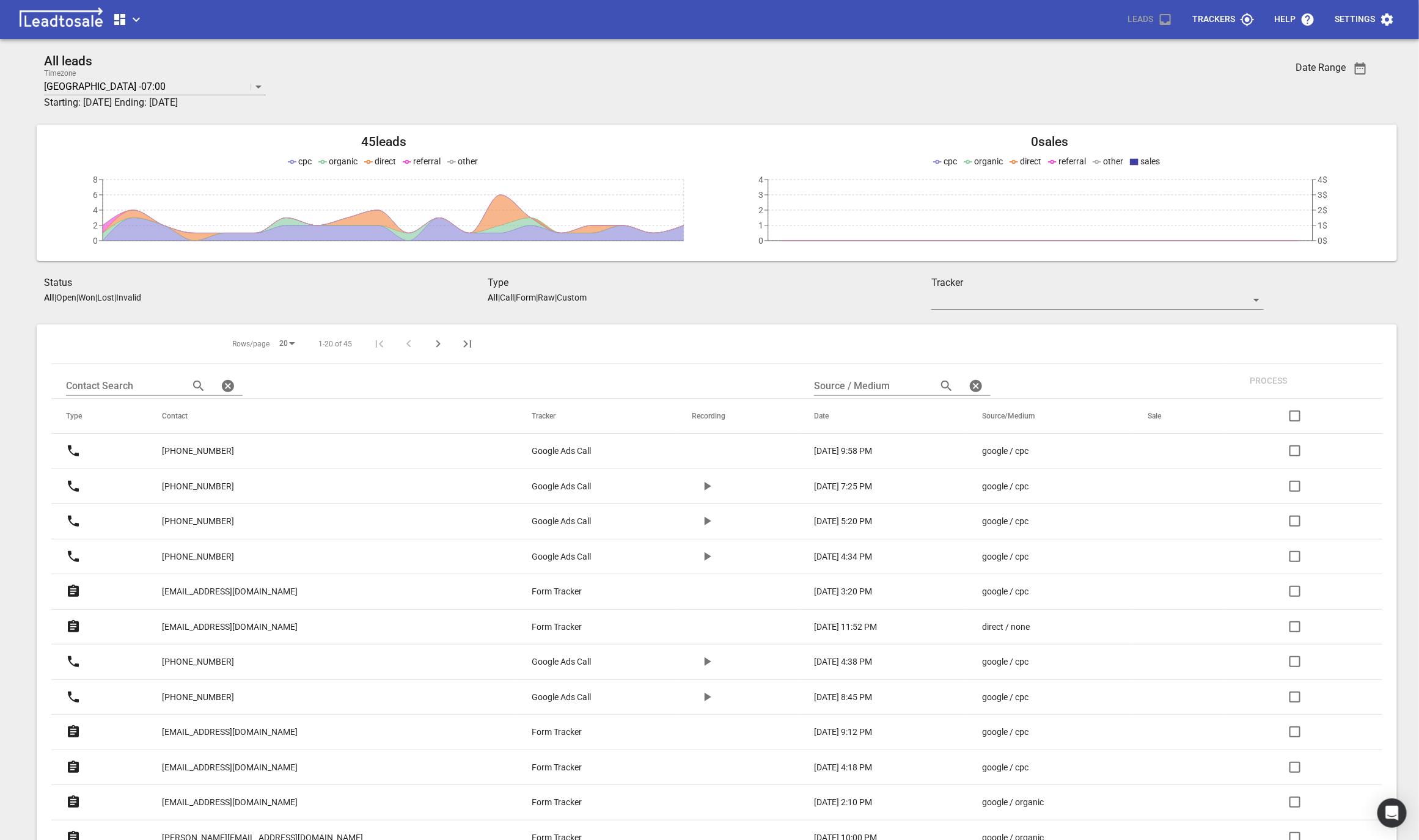 This screenshot has width=1419, height=840. I want to click on tspan: 4$, so click(1322, 180).